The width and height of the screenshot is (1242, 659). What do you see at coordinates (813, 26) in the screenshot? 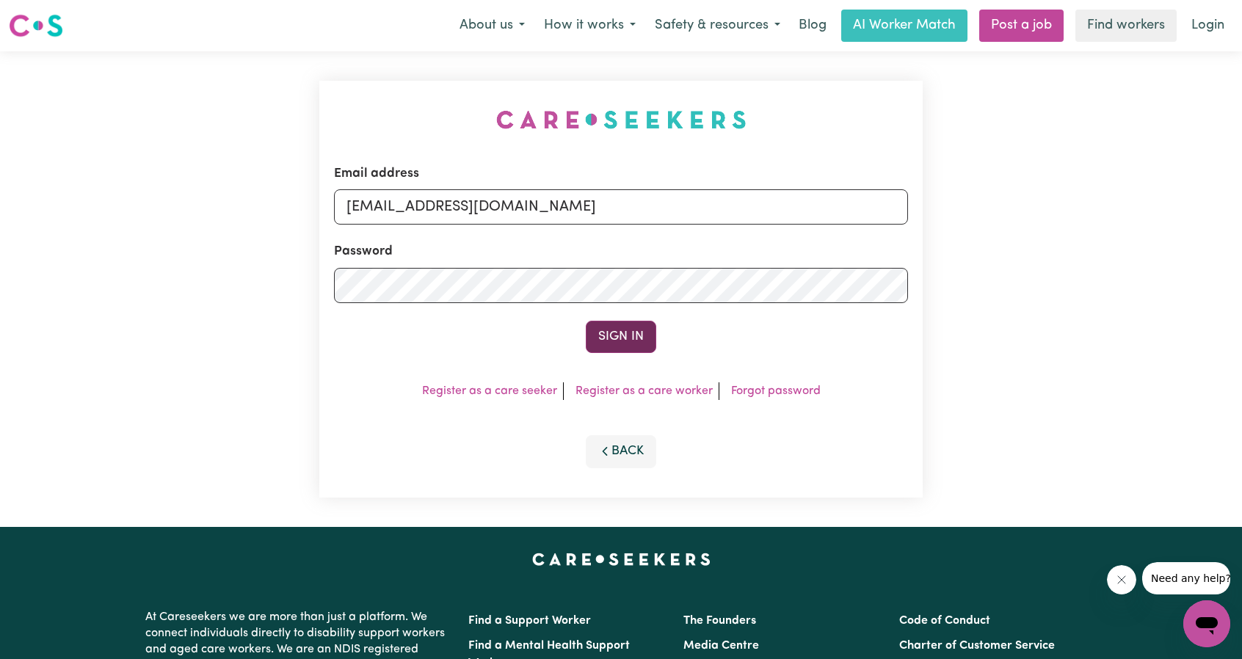
I see `a: Blog` at bounding box center [813, 26].